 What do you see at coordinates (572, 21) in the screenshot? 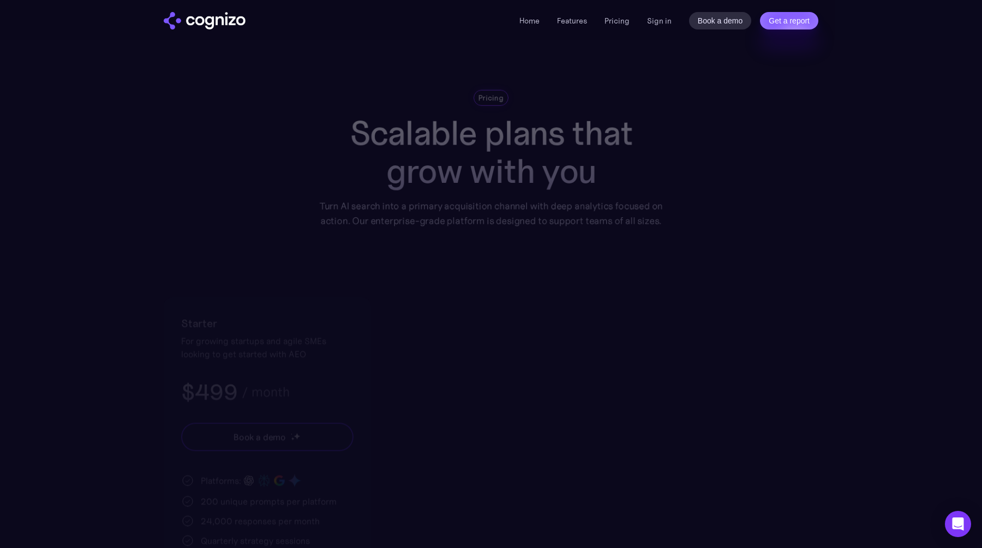
I see `a: Features` at bounding box center [572, 21].